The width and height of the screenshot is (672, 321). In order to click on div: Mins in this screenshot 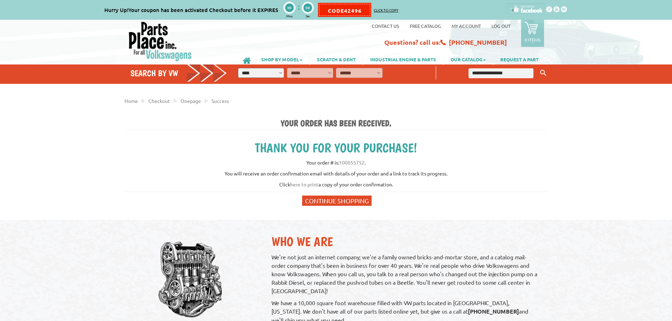, I will do `click(289, 16)`.